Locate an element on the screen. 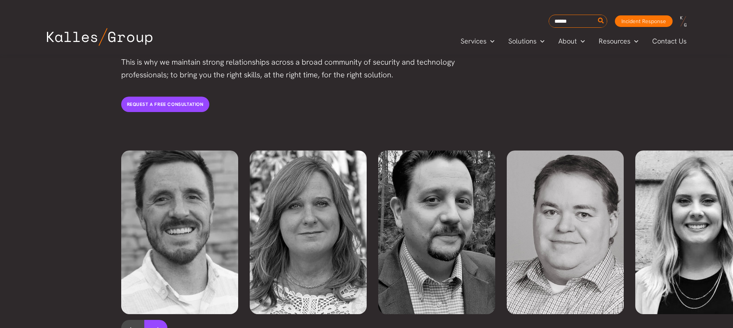 This screenshot has width=733, height=328. span: Resources is located at coordinates (615, 41).